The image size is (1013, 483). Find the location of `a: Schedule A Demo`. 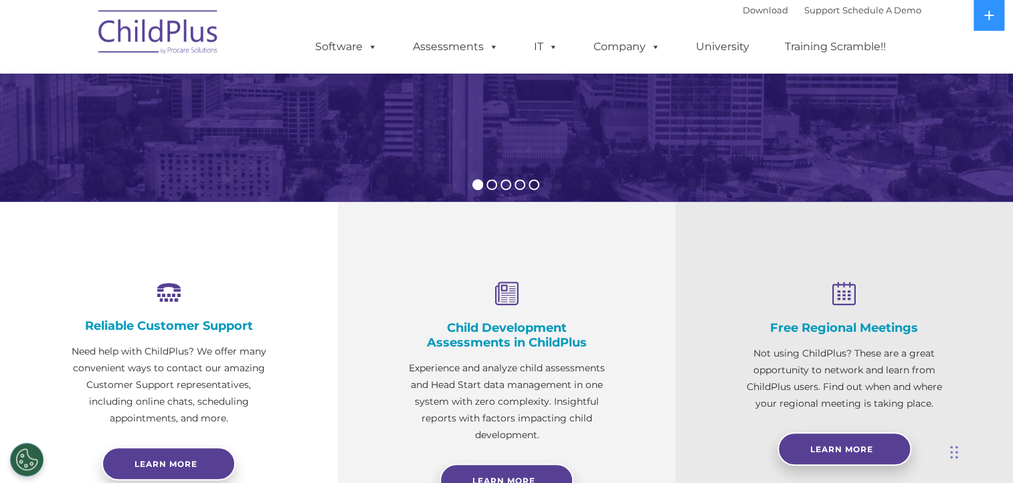

a: Schedule A Demo is located at coordinates (882, 10).